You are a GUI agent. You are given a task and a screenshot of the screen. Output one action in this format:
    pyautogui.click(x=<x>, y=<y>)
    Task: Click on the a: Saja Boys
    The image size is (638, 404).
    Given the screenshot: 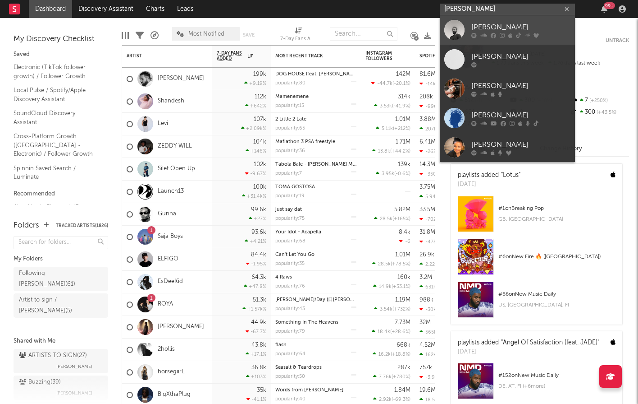 What is the action you would take?
    pyautogui.click(x=170, y=236)
    